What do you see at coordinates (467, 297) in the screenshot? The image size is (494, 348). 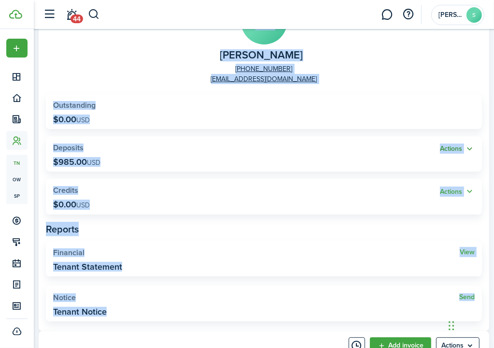 I see `a: Send` at bounding box center [467, 297].